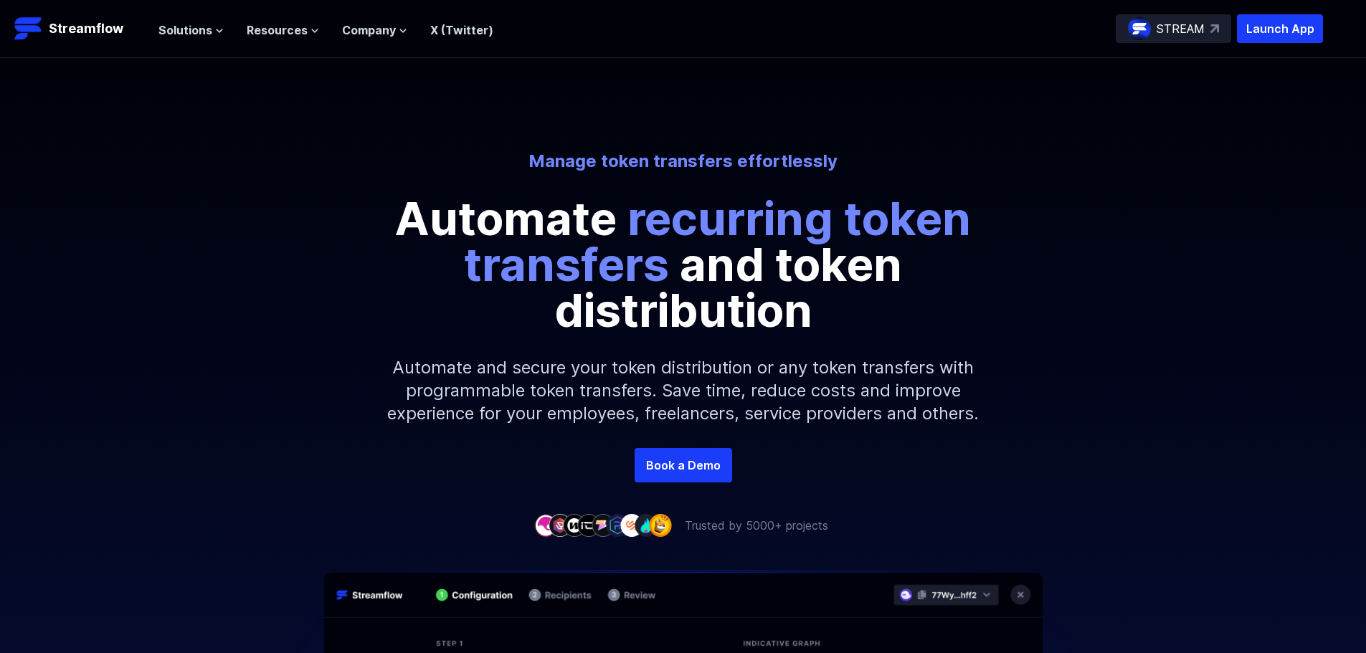 This screenshot has height=653, width=1366. I want to click on p: Trusted by 5000+ projects, so click(757, 526).